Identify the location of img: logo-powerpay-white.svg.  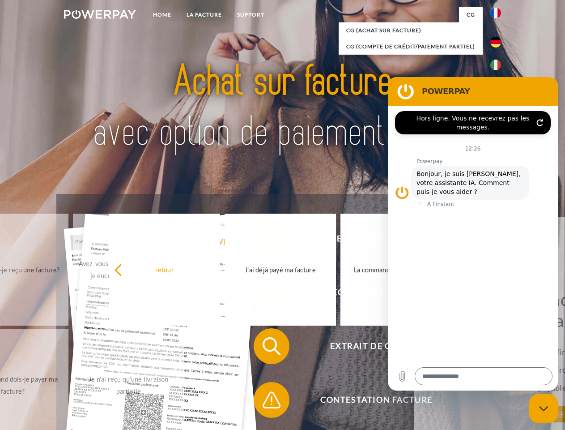
(100, 14).